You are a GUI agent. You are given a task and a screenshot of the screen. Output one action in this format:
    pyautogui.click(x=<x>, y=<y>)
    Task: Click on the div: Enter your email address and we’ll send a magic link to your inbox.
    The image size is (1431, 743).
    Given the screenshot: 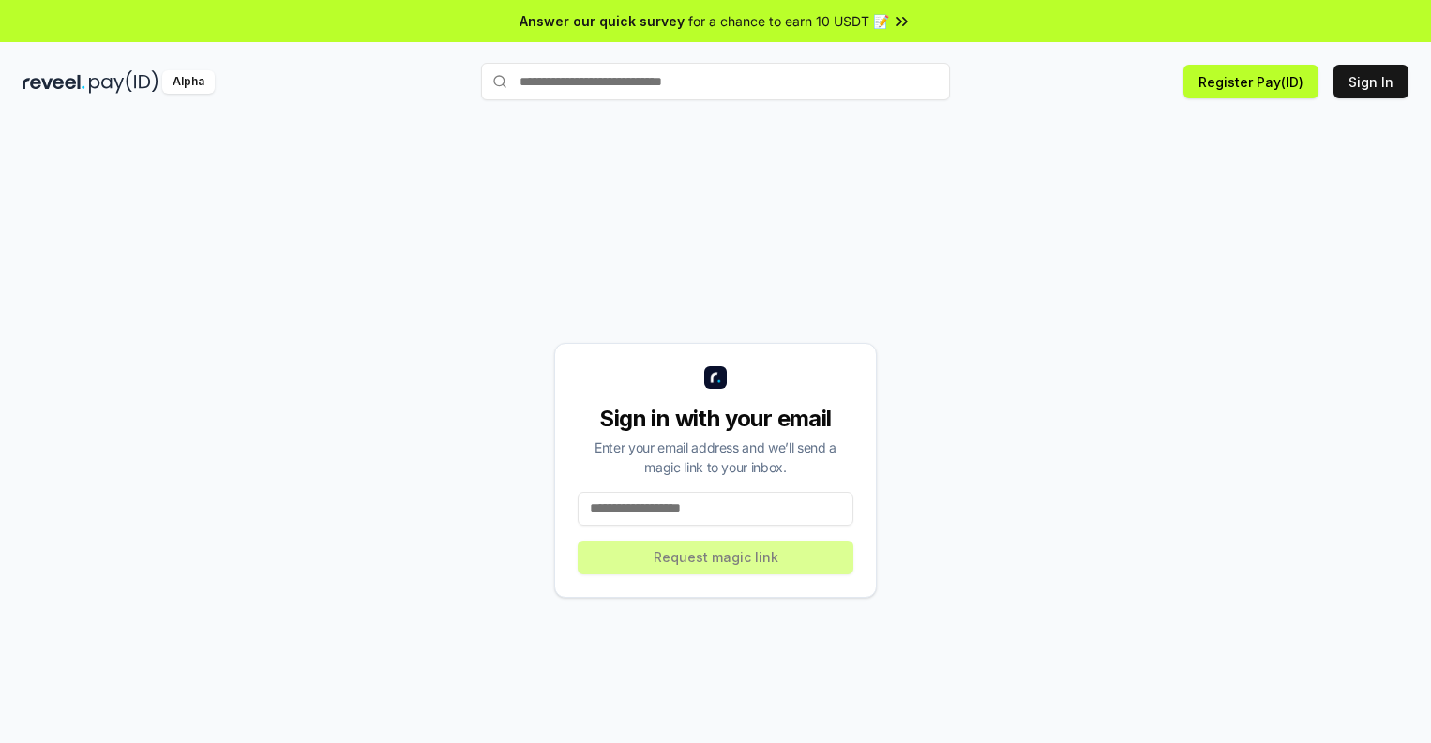 What is the action you would take?
    pyautogui.click(x=715, y=458)
    